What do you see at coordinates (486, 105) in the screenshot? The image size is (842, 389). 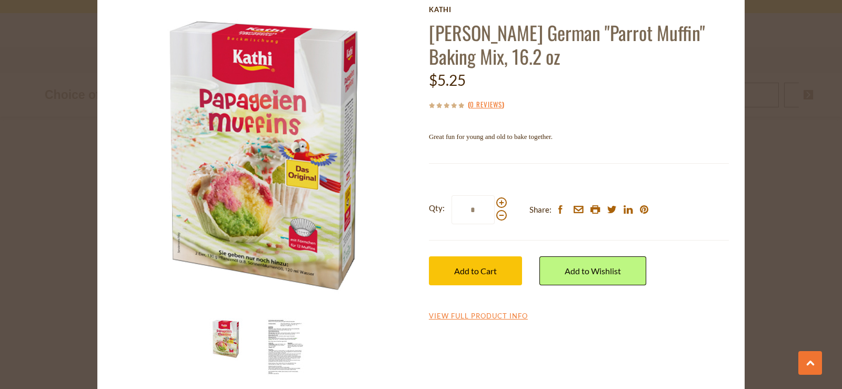 I see `a: 0 Reviews` at bounding box center [486, 105].